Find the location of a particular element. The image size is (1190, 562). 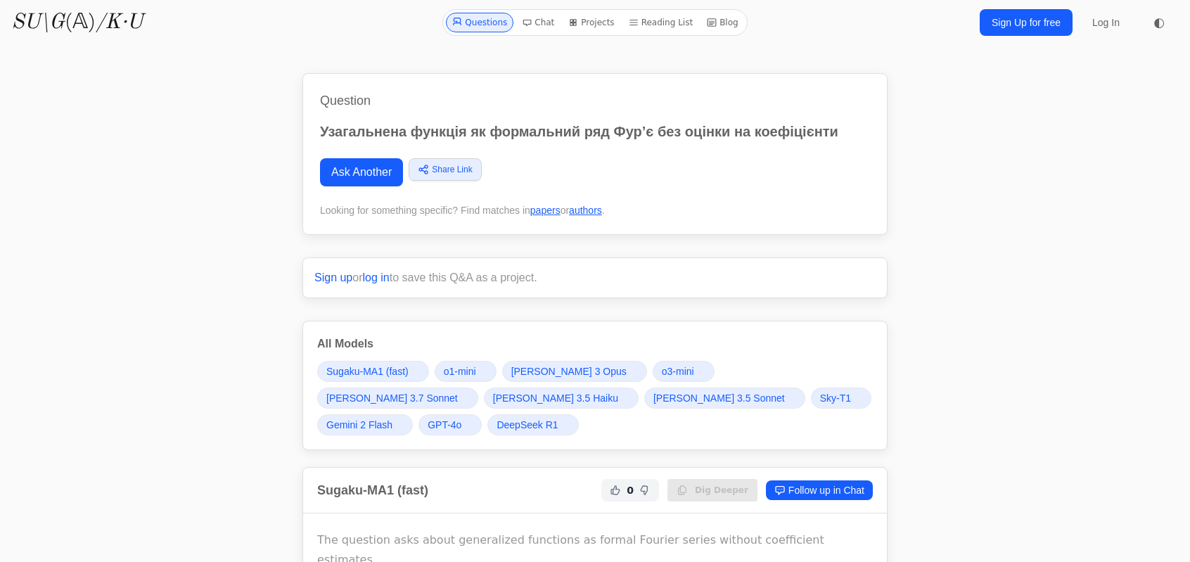

a: Sign Up for free is located at coordinates (1026, 23).